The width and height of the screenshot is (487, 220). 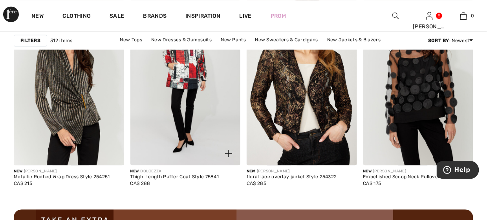 I want to click on span: 312 items, so click(x=61, y=40).